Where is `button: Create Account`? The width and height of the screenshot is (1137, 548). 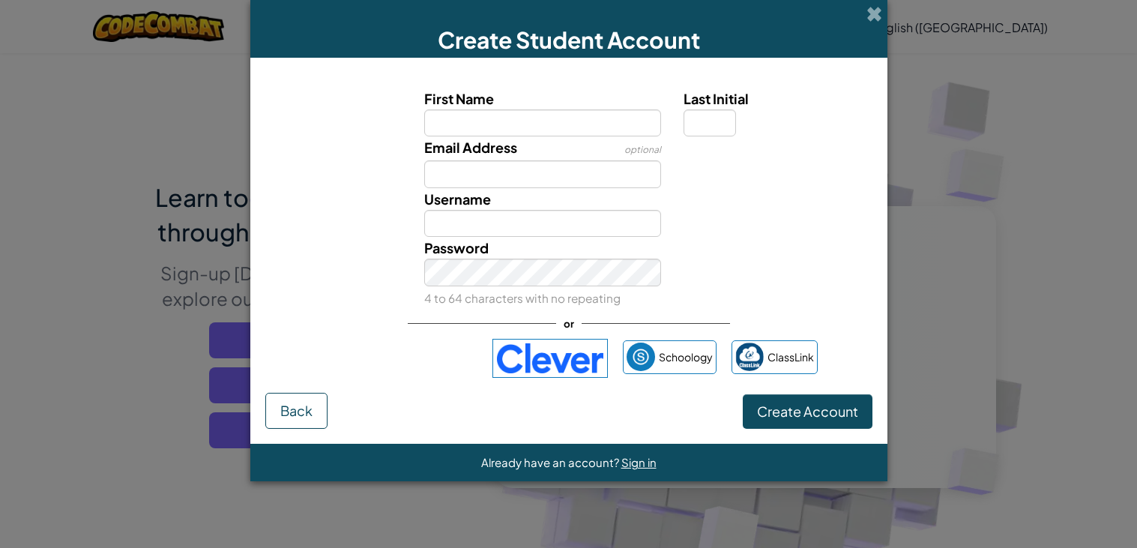 button: Create Account is located at coordinates (807, 411).